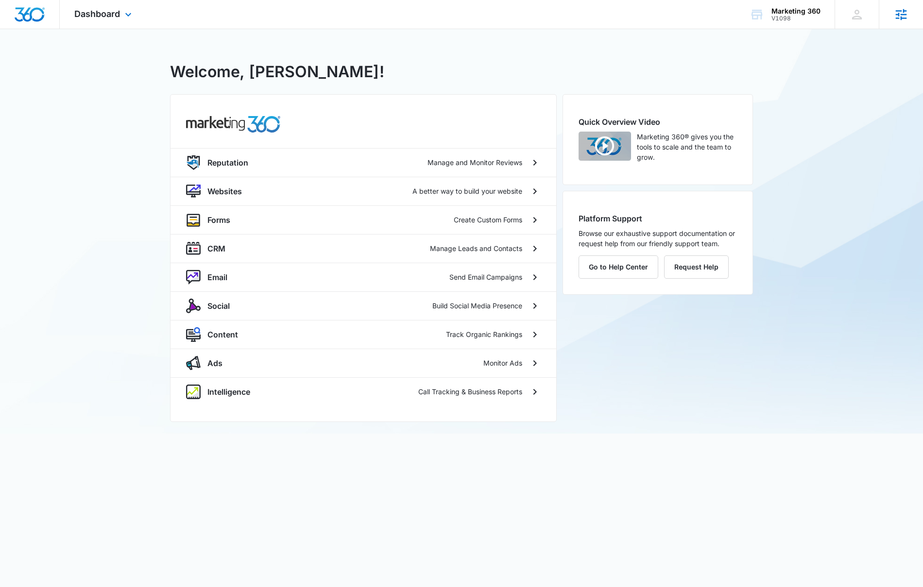 This screenshot has width=923, height=587. Describe the element at coordinates (363, 191) in the screenshot. I see `a: websiteWebsitesA better way to build your website` at that location.